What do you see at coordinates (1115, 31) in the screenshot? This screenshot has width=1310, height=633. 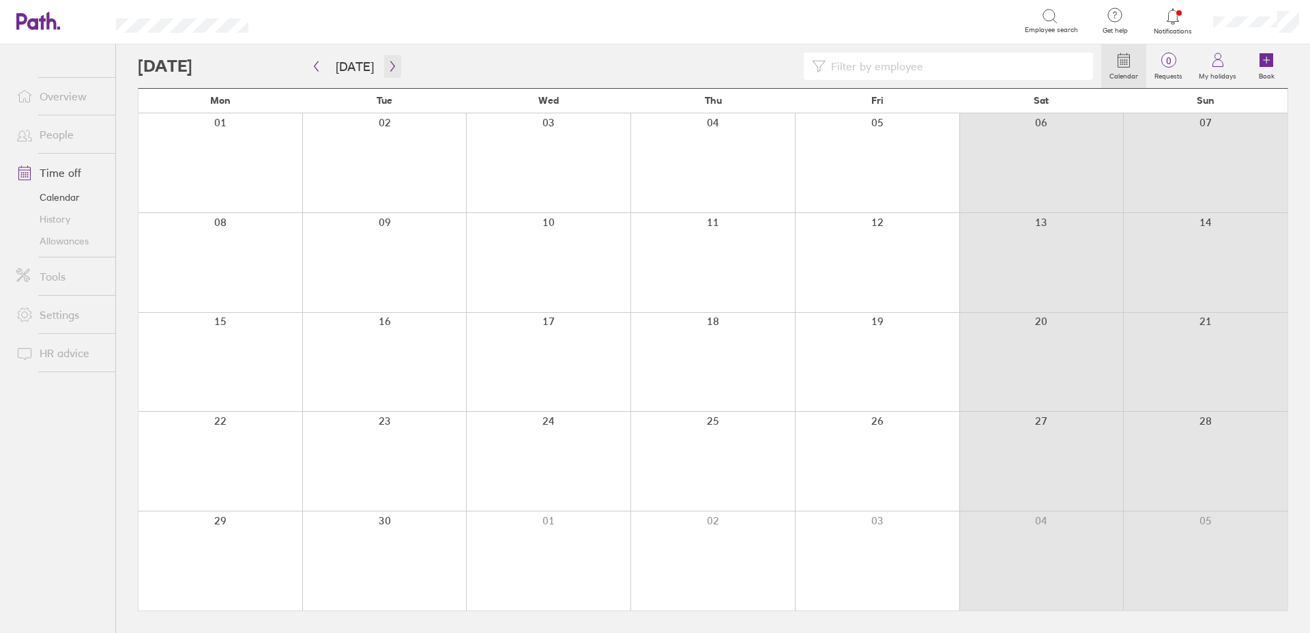 I see `span: Get help` at bounding box center [1115, 31].